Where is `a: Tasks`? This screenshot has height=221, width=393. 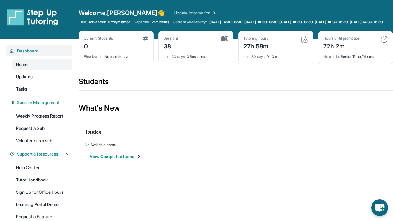
a: Tasks is located at coordinates (42, 89).